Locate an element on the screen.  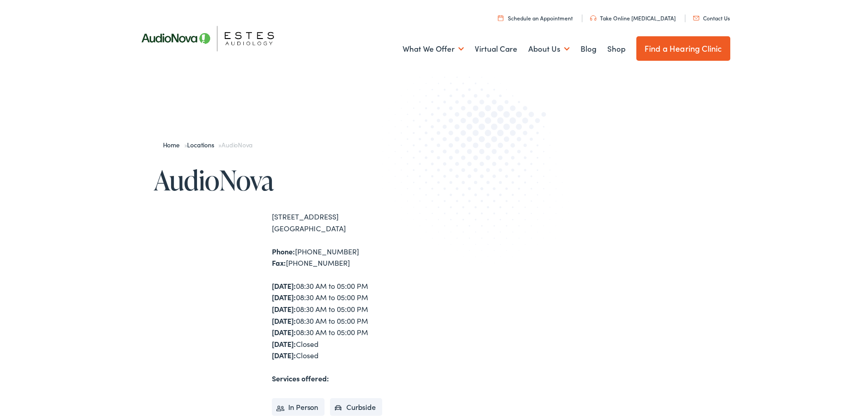
a: Find a Hearing Clinic is located at coordinates (683, 49).